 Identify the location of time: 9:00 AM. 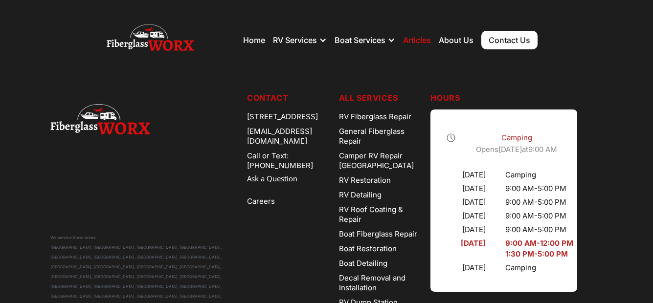
(543, 149).